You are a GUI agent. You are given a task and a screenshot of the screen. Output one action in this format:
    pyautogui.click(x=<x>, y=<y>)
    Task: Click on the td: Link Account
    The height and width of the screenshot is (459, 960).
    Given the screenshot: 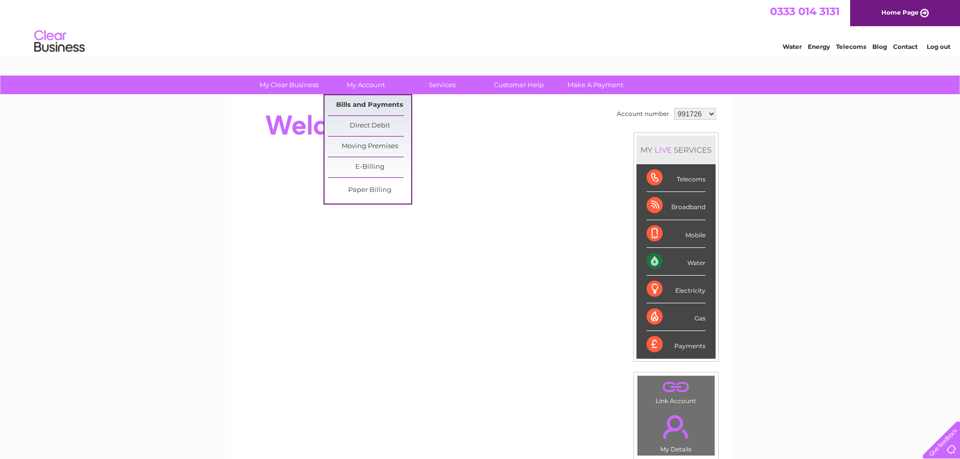 What is the action you would take?
    pyautogui.click(x=676, y=391)
    